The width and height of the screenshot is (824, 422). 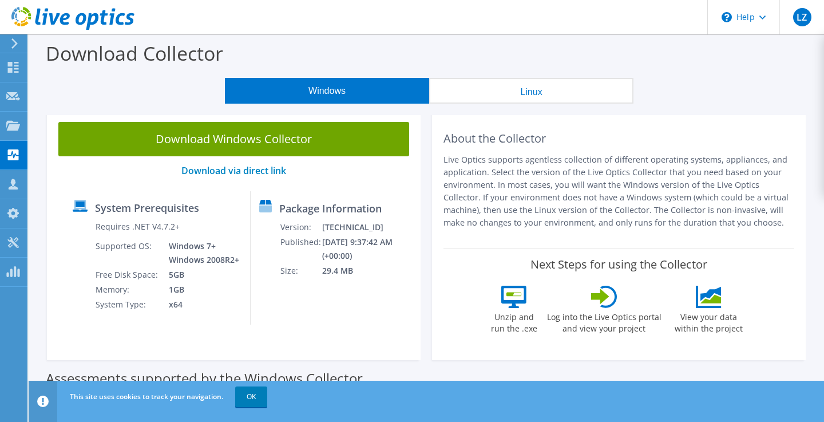 What do you see at coordinates (128, 253) in the screenshot?
I see `td: Supported OS:` at bounding box center [128, 253].